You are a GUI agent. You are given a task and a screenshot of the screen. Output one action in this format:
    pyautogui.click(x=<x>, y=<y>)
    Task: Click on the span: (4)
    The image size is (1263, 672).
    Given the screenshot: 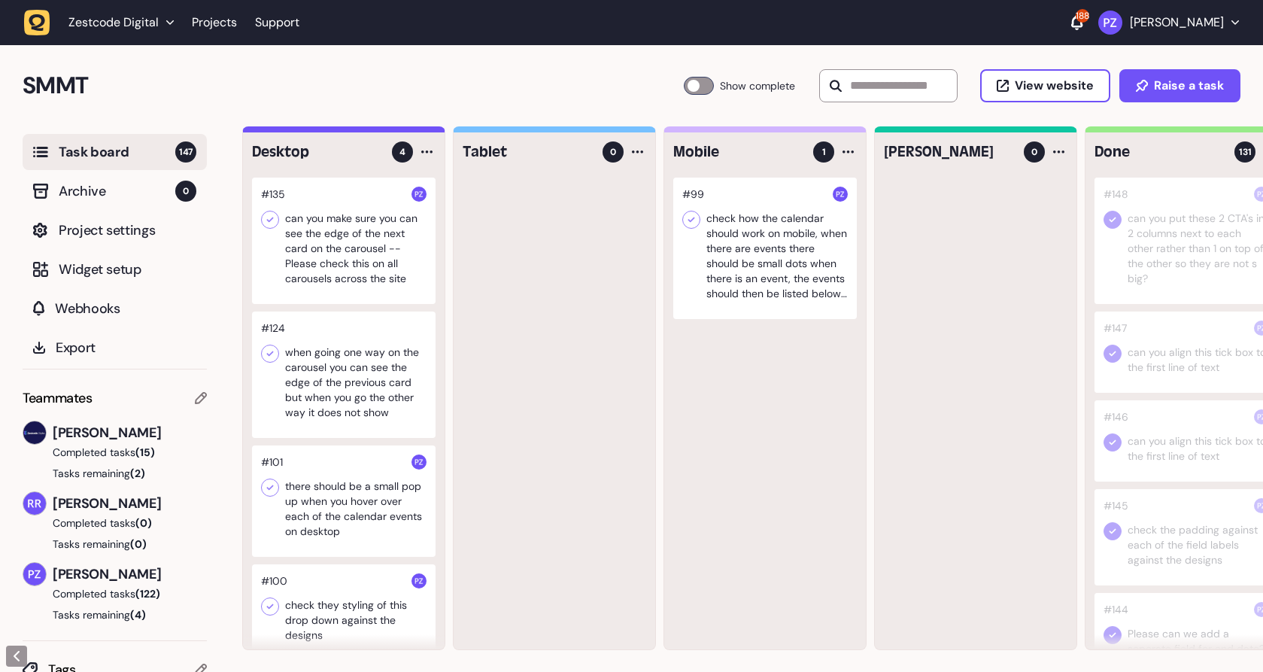 What is the action you would take?
    pyautogui.click(x=138, y=615)
    